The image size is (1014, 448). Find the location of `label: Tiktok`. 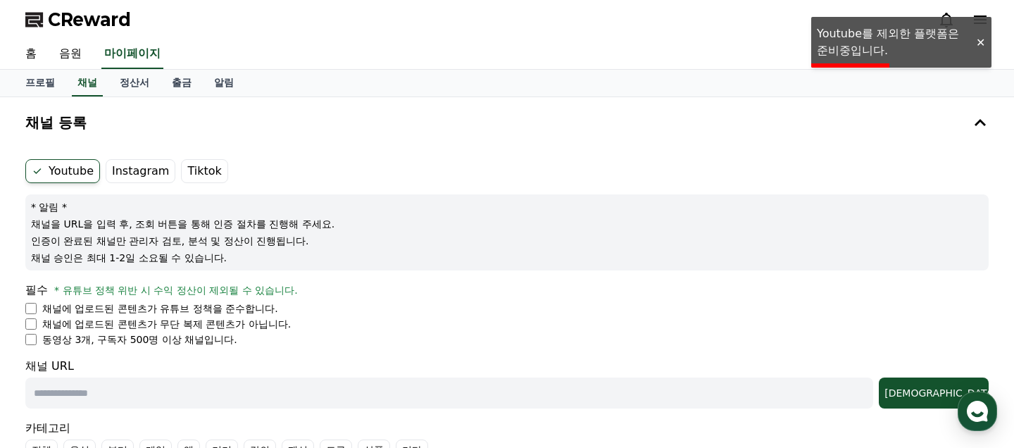

label: Tiktok is located at coordinates (204, 171).